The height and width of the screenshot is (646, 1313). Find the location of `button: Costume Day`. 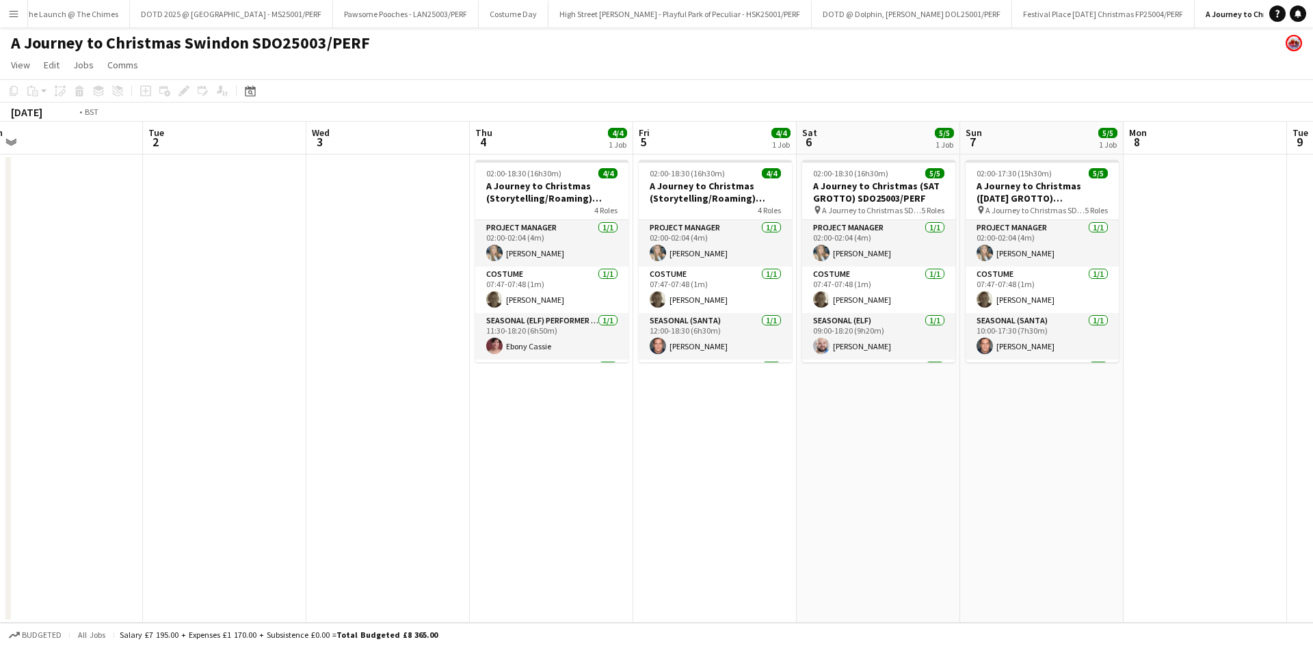

button: Costume Day is located at coordinates (514, 14).